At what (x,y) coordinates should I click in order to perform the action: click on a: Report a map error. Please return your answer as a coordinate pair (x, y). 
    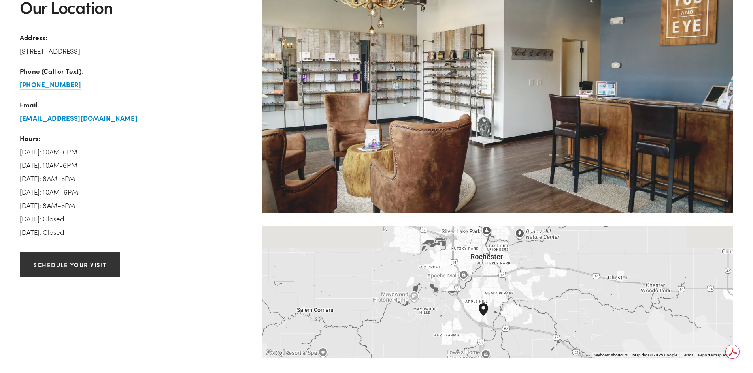
    Looking at the image, I should click on (714, 355).